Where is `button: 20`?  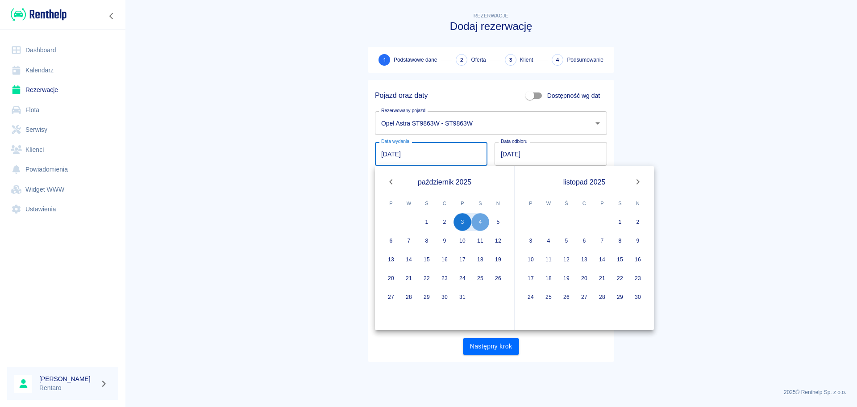
button: 20 is located at coordinates (391, 278).